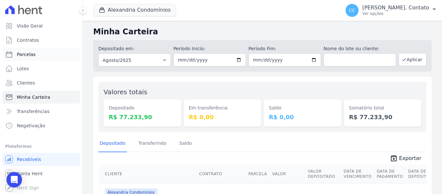 Image resolution: width=442 pixels, height=194 pixels. Describe the element at coordinates (419, 174) in the screenshot. I see `th: Data de Depósito` at that location.